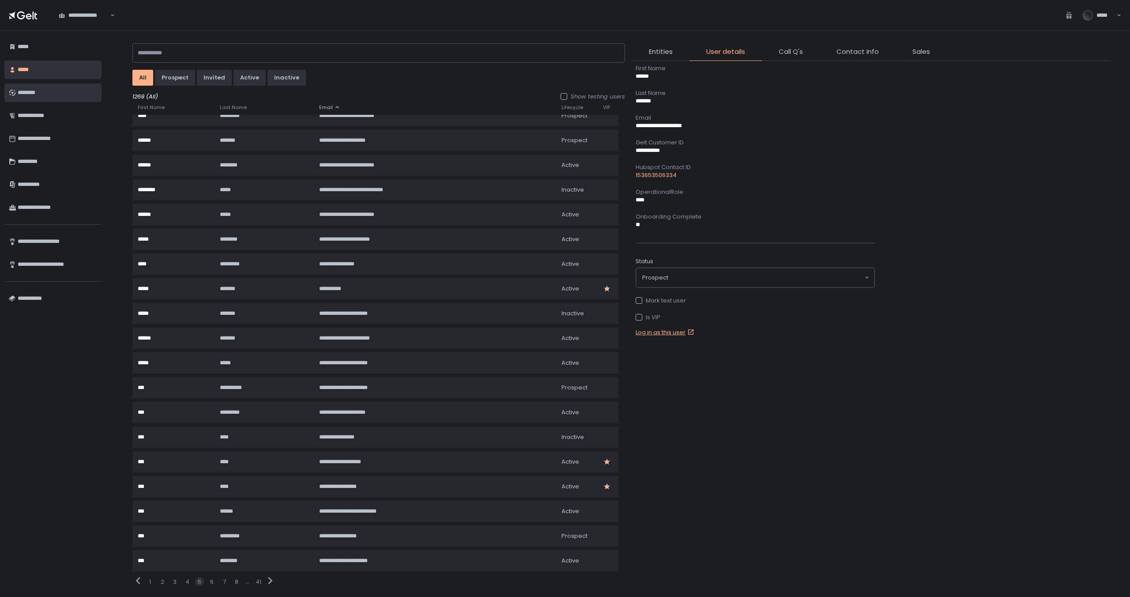  What do you see at coordinates (233, 107) in the screenshot?
I see `span: Last Name` at bounding box center [233, 107].